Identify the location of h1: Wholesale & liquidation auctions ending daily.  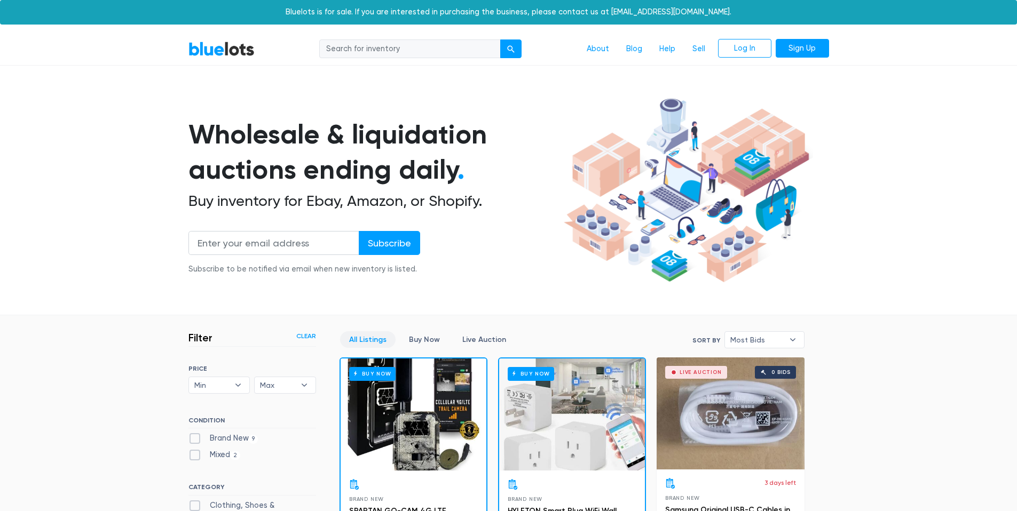
(374, 152).